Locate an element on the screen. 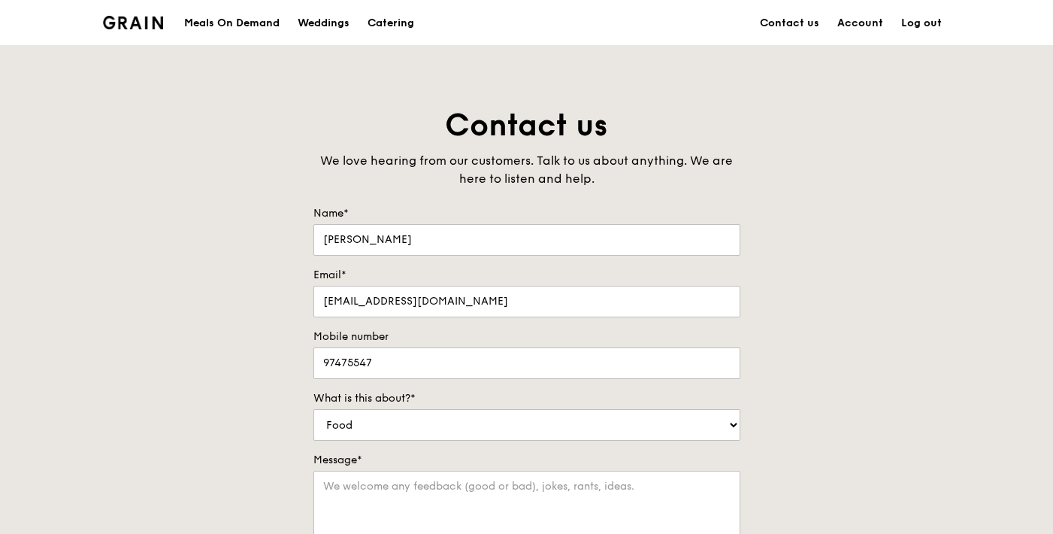 The height and width of the screenshot is (534, 1053). a: Catering is located at coordinates (391, 23).